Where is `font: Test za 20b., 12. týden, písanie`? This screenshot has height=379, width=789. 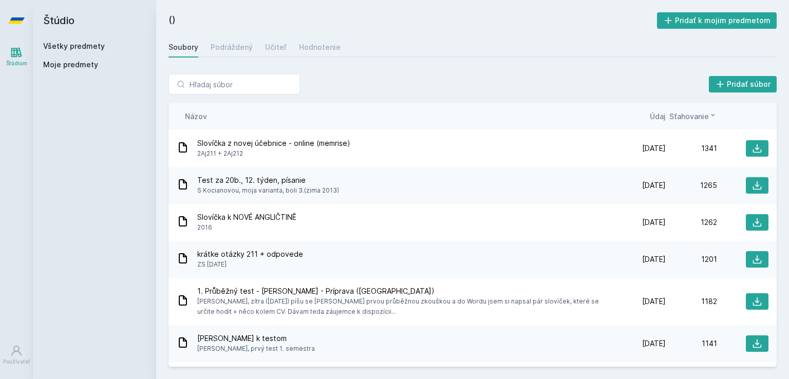 font: Test za 20b., 12. týden, písanie is located at coordinates (251, 180).